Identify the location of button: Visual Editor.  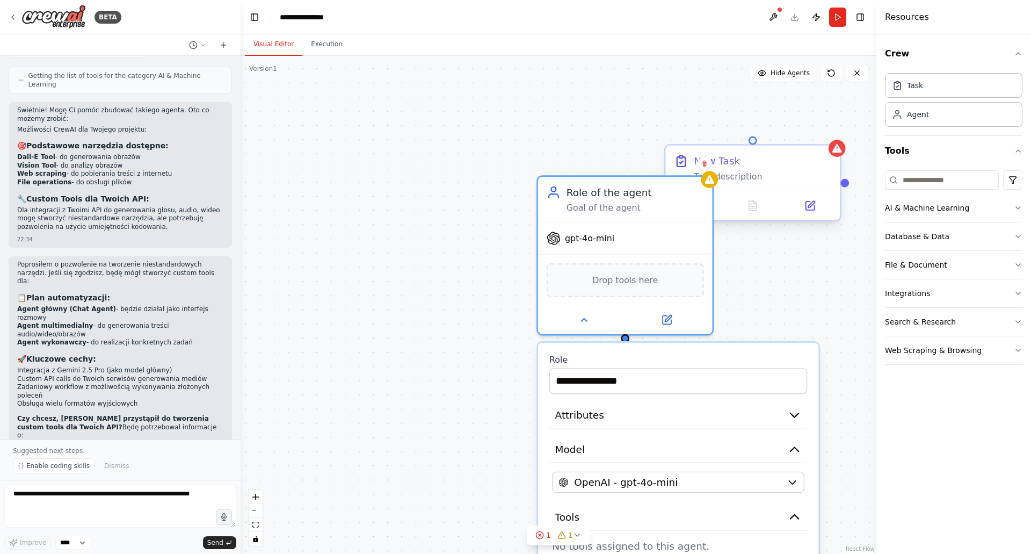
(273, 45).